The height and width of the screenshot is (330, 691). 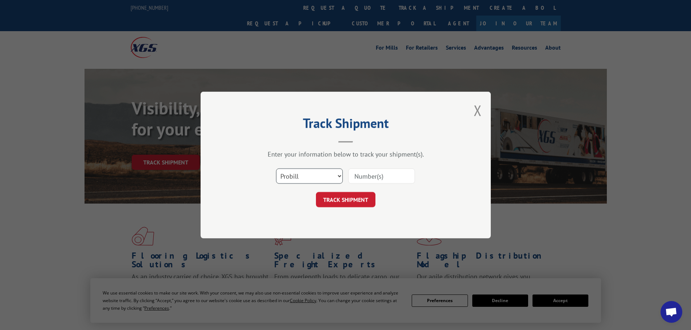 What do you see at coordinates (381, 176) in the screenshot?
I see `input: Number(s)` at bounding box center [381, 176].